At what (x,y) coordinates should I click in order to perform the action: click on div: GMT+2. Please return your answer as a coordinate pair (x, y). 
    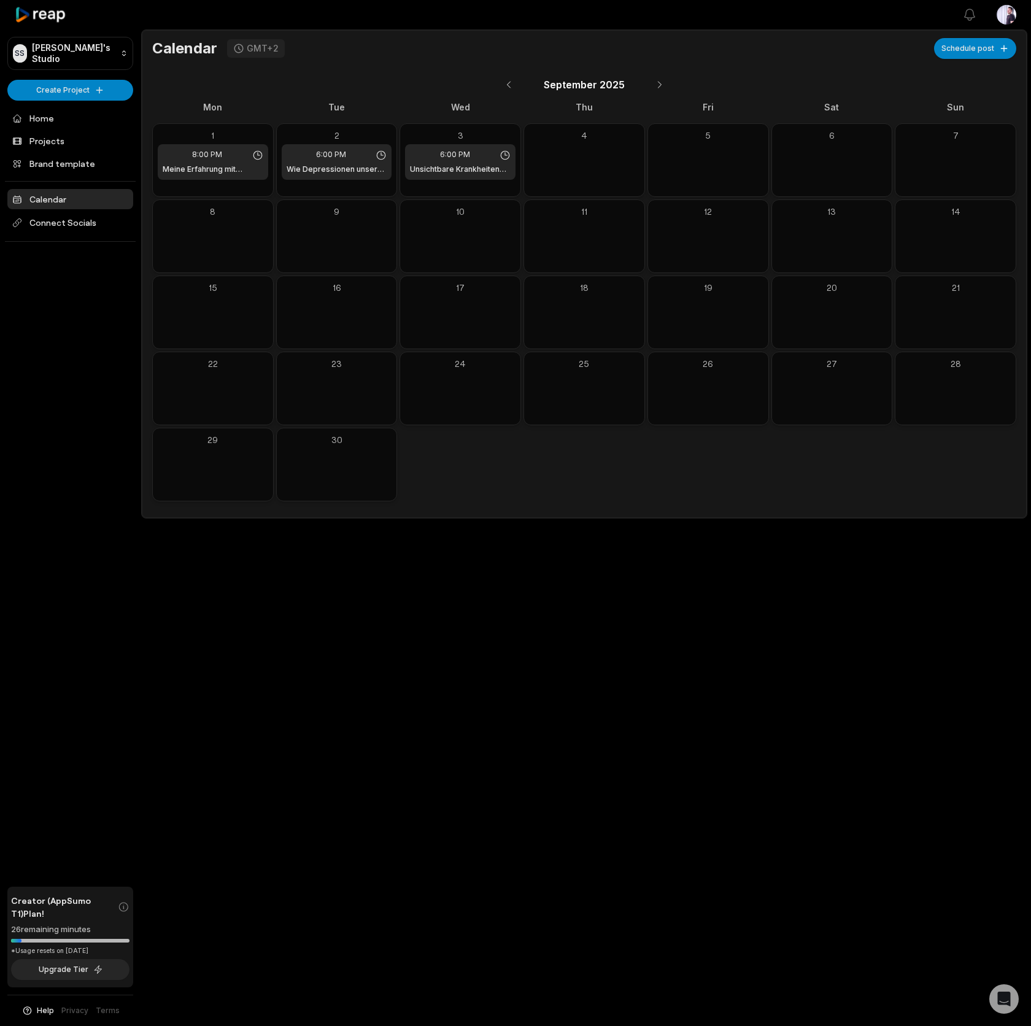
    Looking at the image, I should click on (263, 48).